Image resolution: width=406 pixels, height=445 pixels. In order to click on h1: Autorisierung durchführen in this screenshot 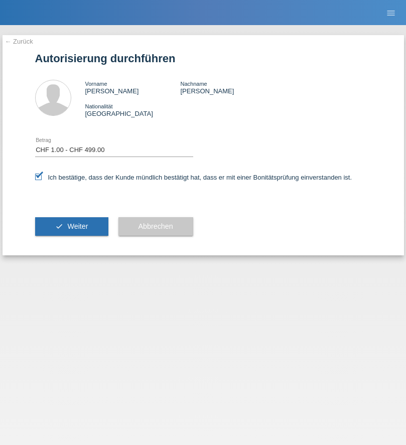, I will do `click(203, 58)`.